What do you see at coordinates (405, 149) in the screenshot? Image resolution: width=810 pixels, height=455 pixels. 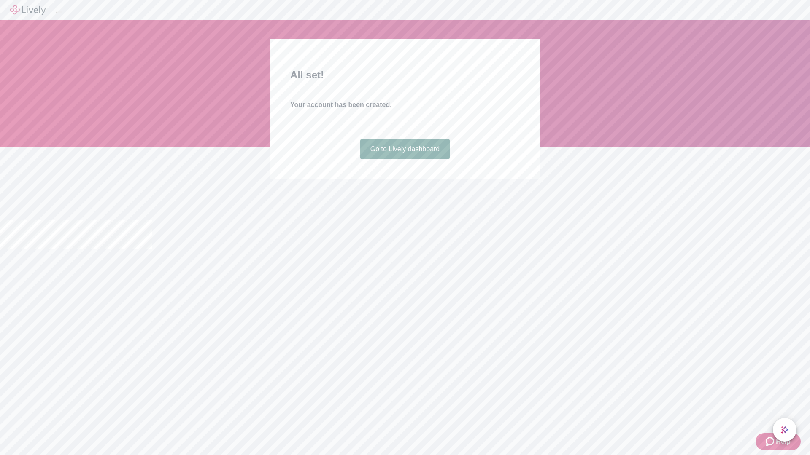 I see `a: Go to Lively dashboard` at bounding box center [405, 149].